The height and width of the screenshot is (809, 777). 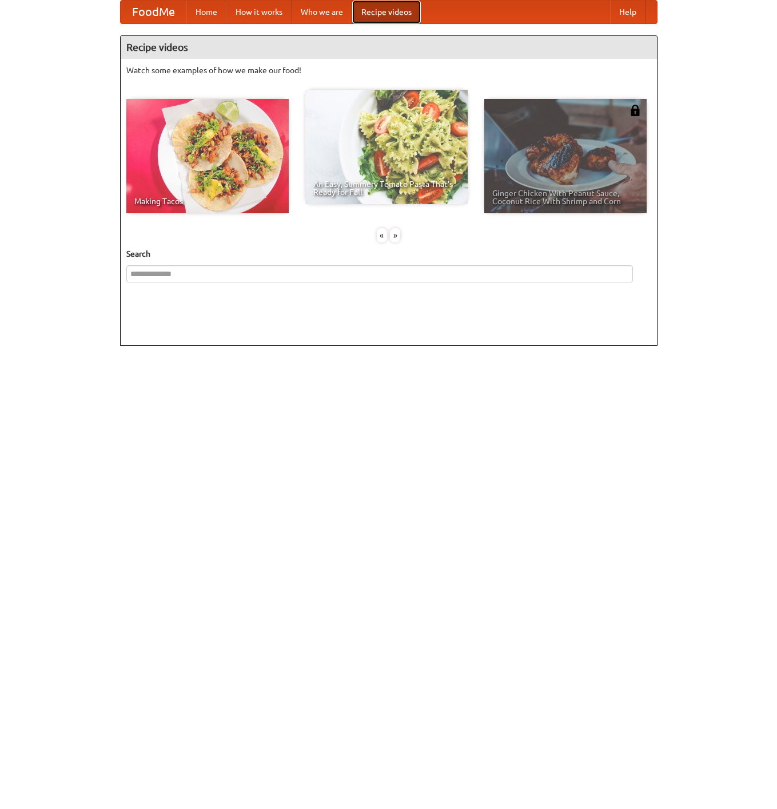 I want to click on a: Who we are, so click(x=322, y=12).